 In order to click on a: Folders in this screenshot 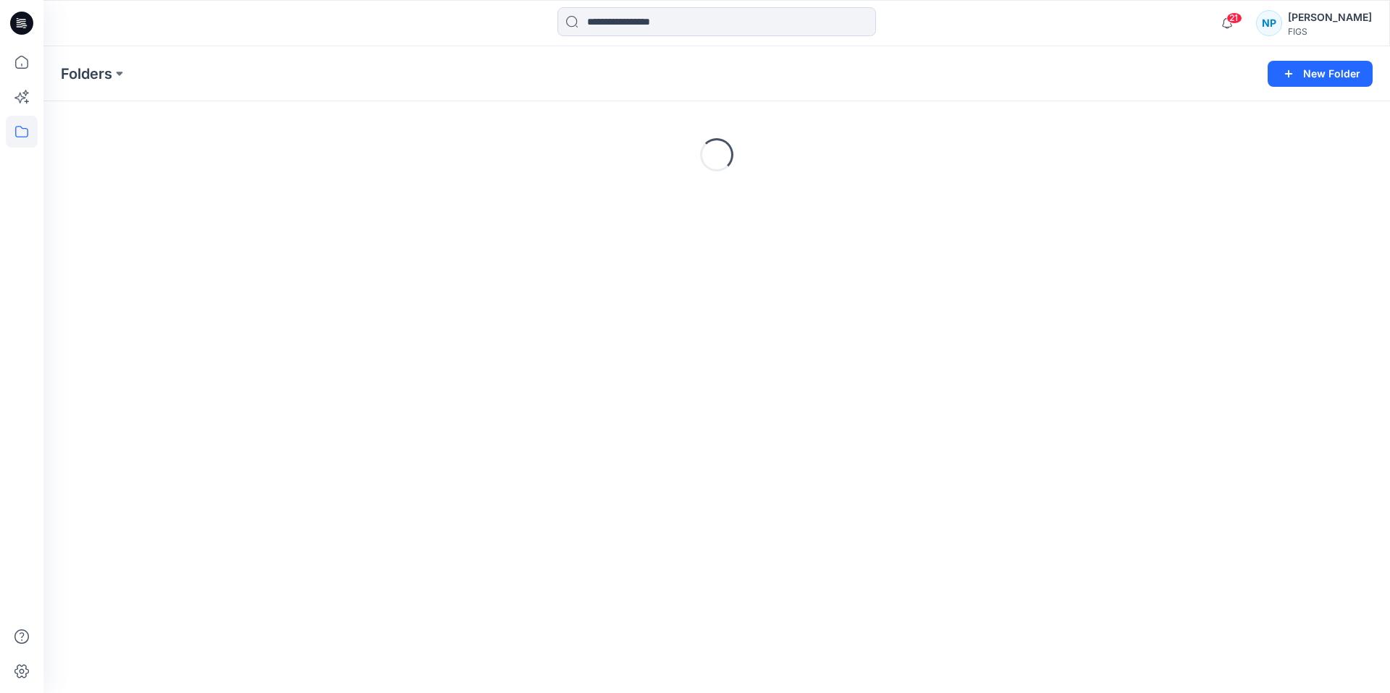, I will do `click(86, 74)`.